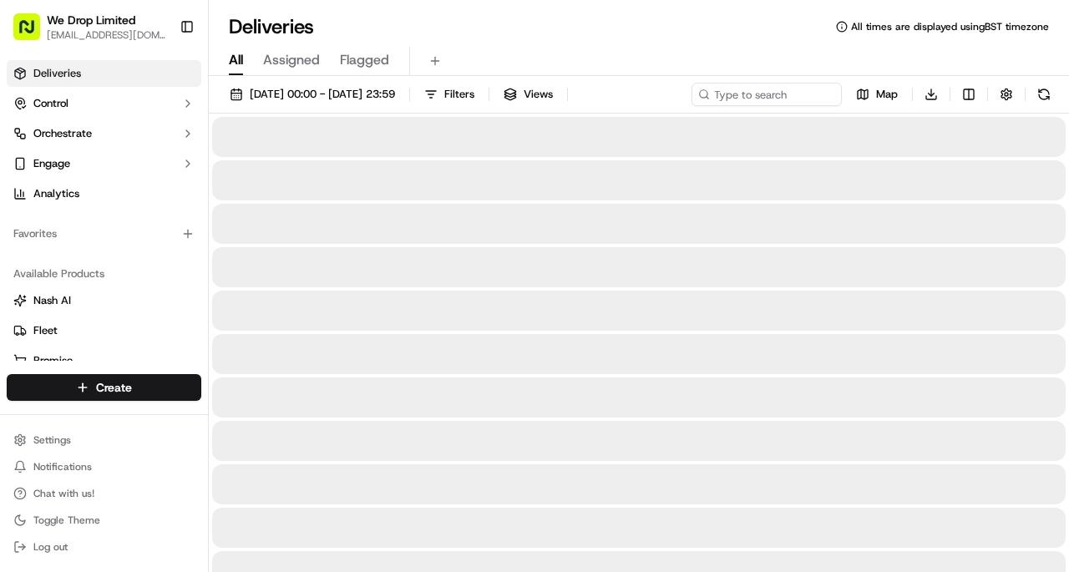 Image resolution: width=1069 pixels, height=572 pixels. I want to click on span: Fleet, so click(45, 331).